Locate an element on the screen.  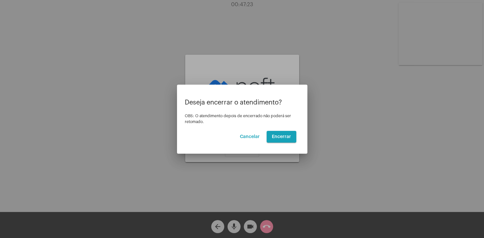
span: Encerrar is located at coordinates (282, 137).